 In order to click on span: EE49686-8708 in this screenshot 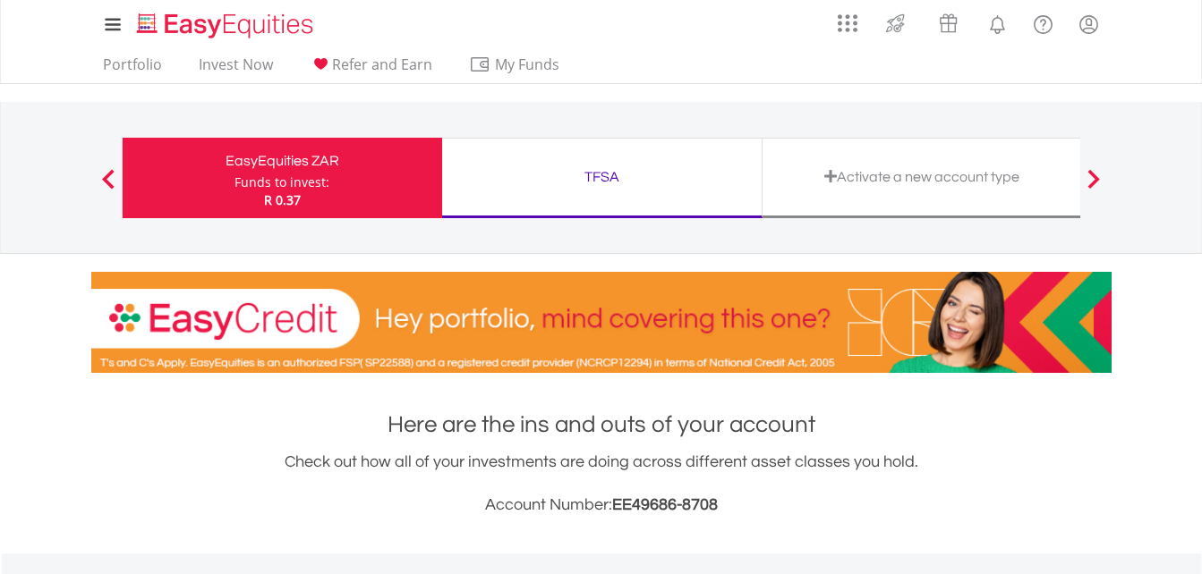, I will do `click(665, 505)`.